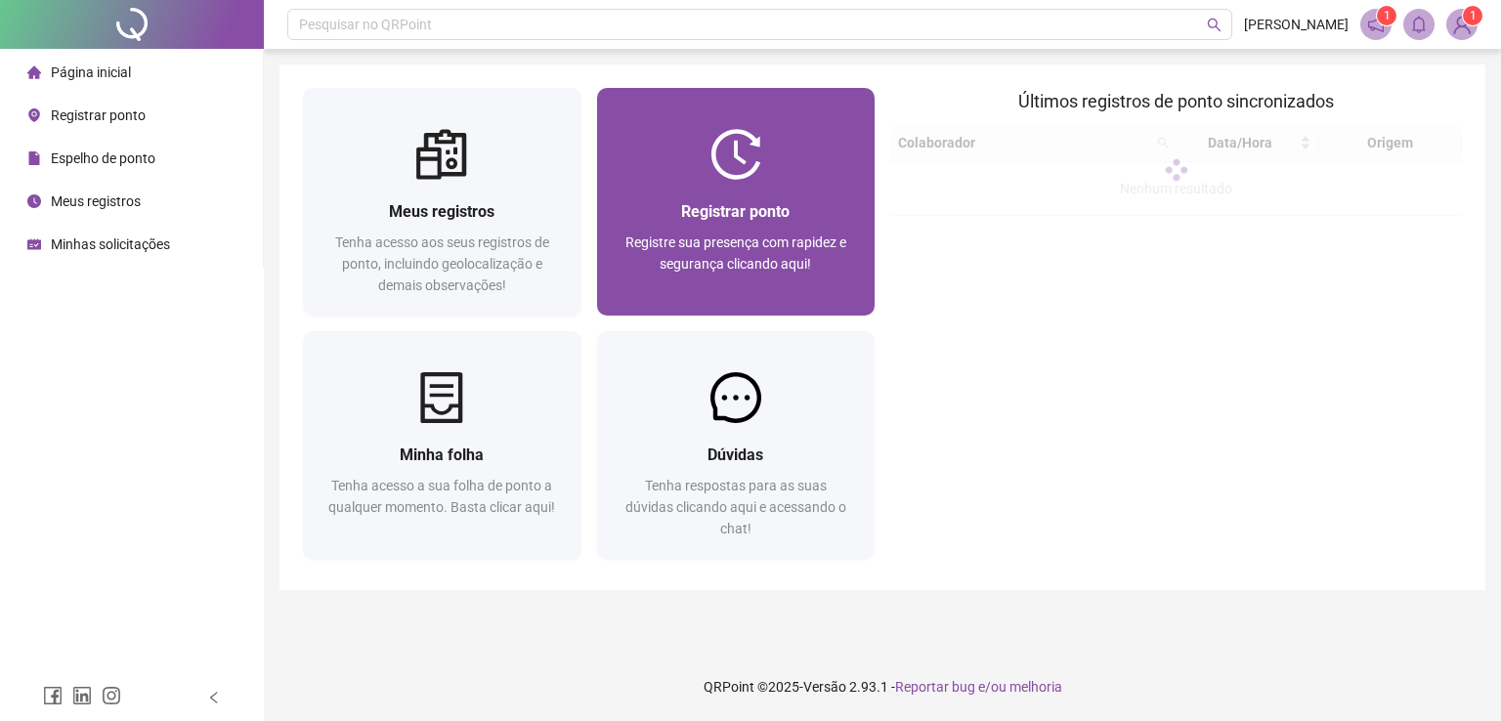 Image resolution: width=1501 pixels, height=721 pixels. What do you see at coordinates (82, 696) in the screenshot?
I see `span: linkedin` at bounding box center [82, 696].